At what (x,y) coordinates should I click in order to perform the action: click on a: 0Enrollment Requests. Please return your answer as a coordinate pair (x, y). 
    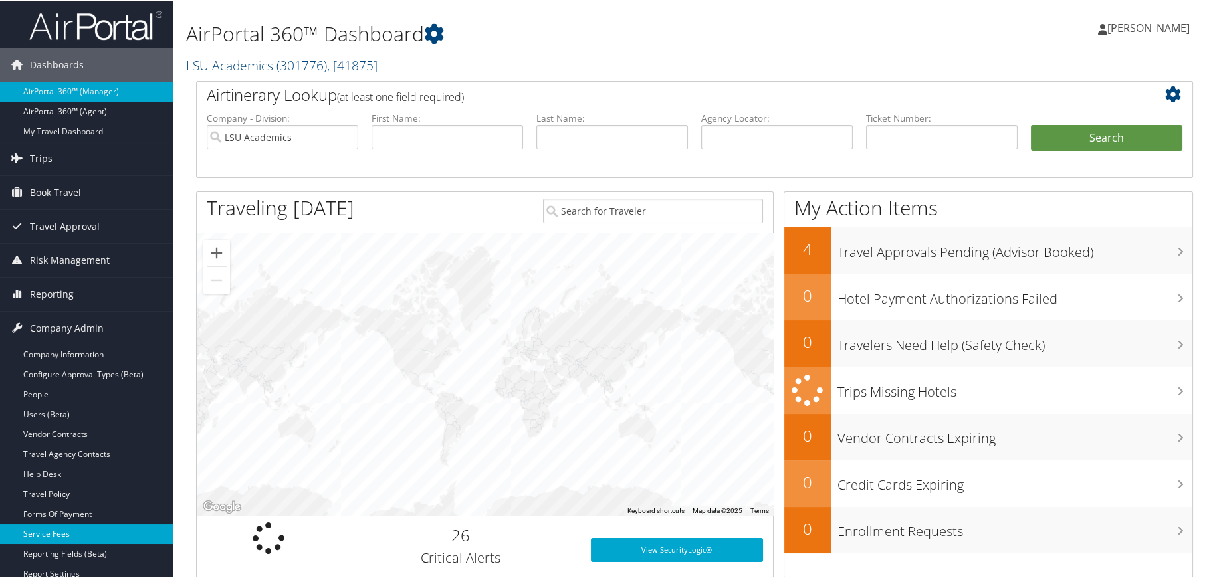
    Looking at the image, I should click on (988, 529).